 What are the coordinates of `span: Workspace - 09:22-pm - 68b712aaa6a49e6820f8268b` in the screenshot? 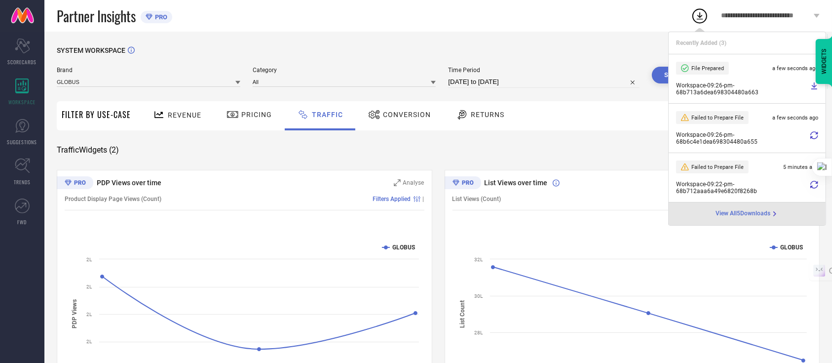 It's located at (742, 188).